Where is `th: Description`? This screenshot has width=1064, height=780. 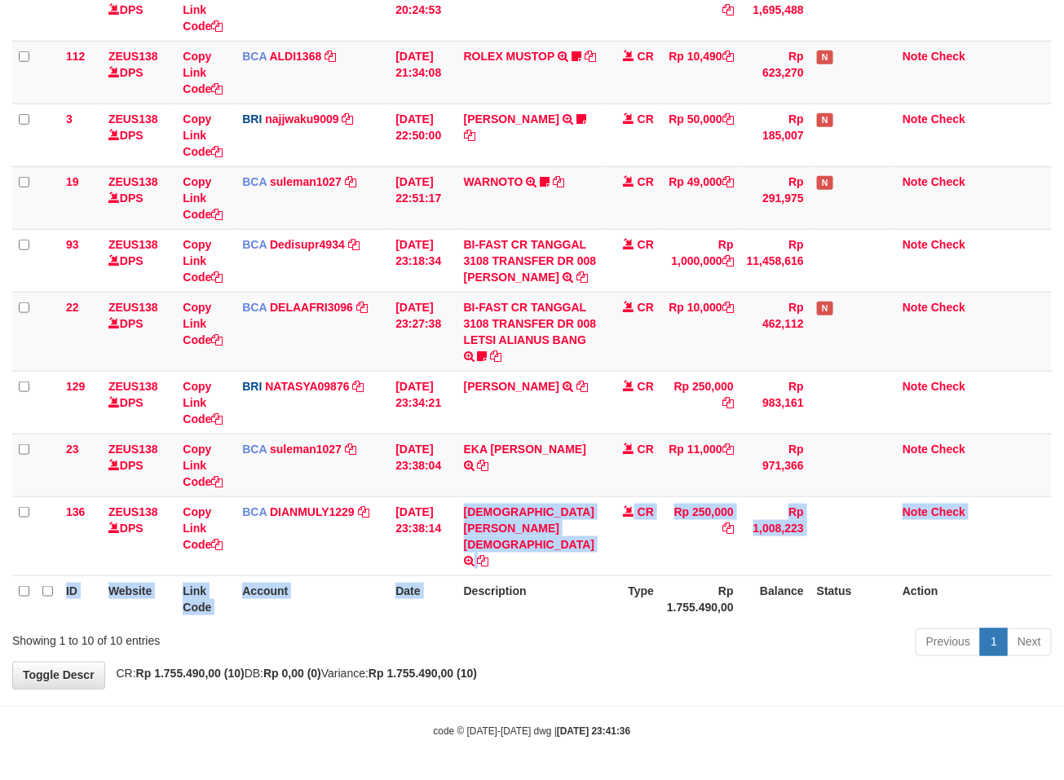
th: Description is located at coordinates (531, 598).